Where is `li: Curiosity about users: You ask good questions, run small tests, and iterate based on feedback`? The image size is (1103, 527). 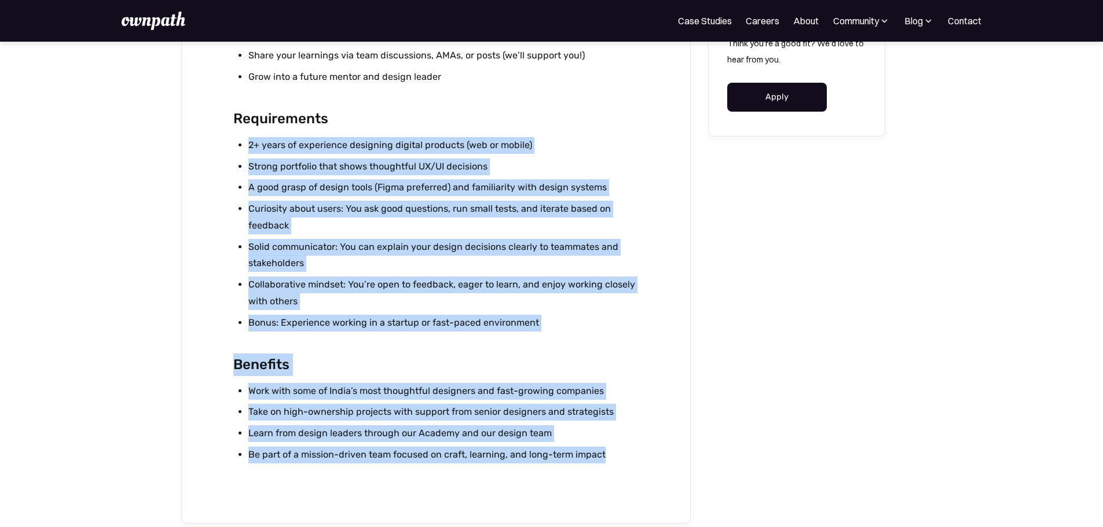
li: Curiosity about users: You ask good questions, run small tests, and iterate based on feedback is located at coordinates (443, 218).